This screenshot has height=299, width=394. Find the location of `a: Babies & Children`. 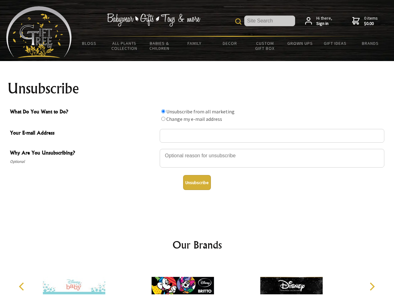

a: Babies & Children is located at coordinates (159, 46).